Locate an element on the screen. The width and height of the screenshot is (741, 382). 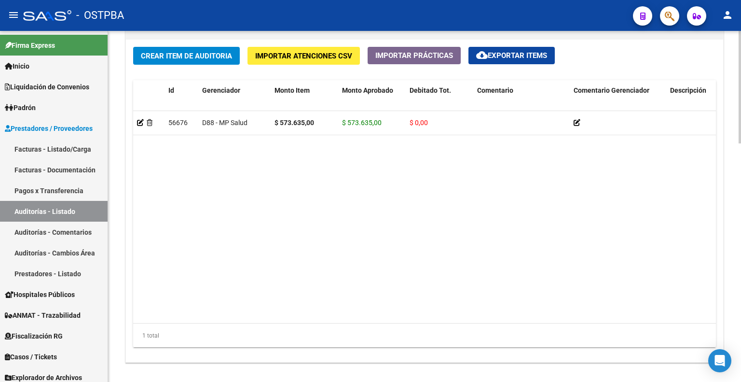
span: ANMAT - Trazabilidad is located at coordinates (42, 315).